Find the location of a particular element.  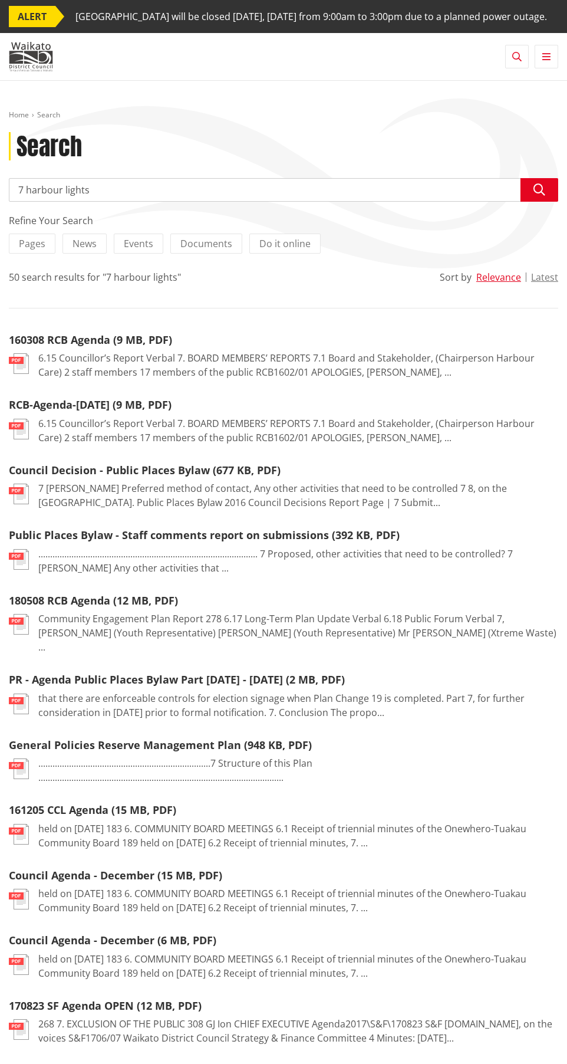

a: 161205 CCL Agenda (15 MB, PDF) is located at coordinates (93, 810).